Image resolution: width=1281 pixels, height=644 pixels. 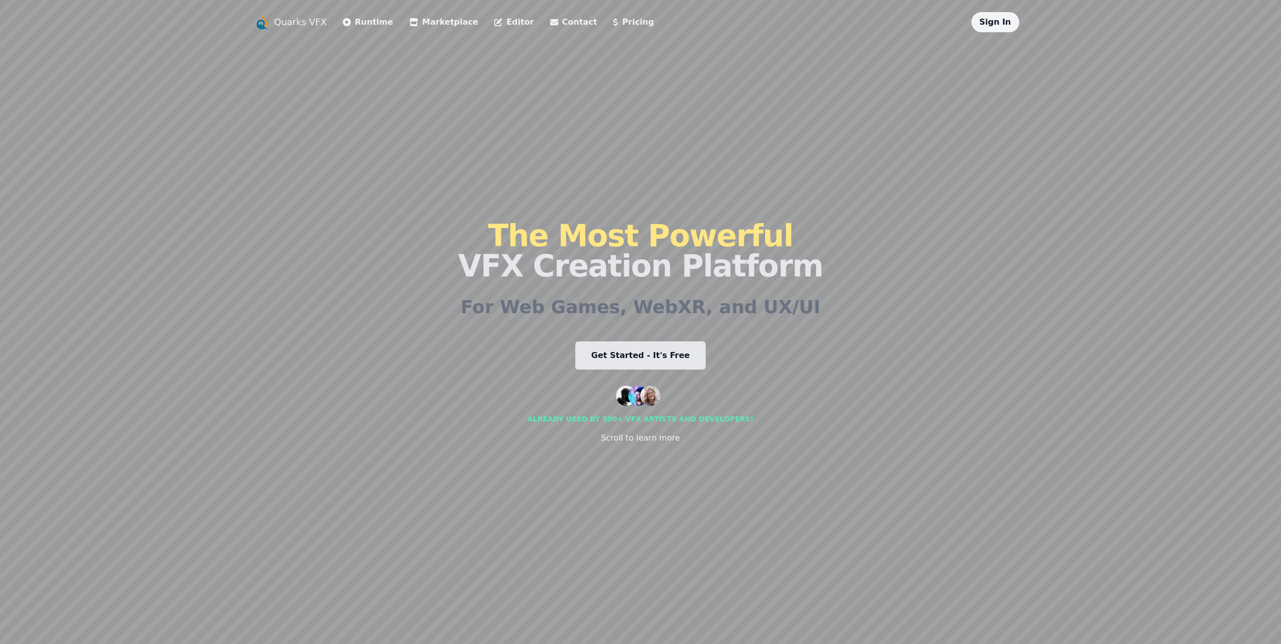 I want to click on span: The Most Powerful, so click(x=640, y=236).